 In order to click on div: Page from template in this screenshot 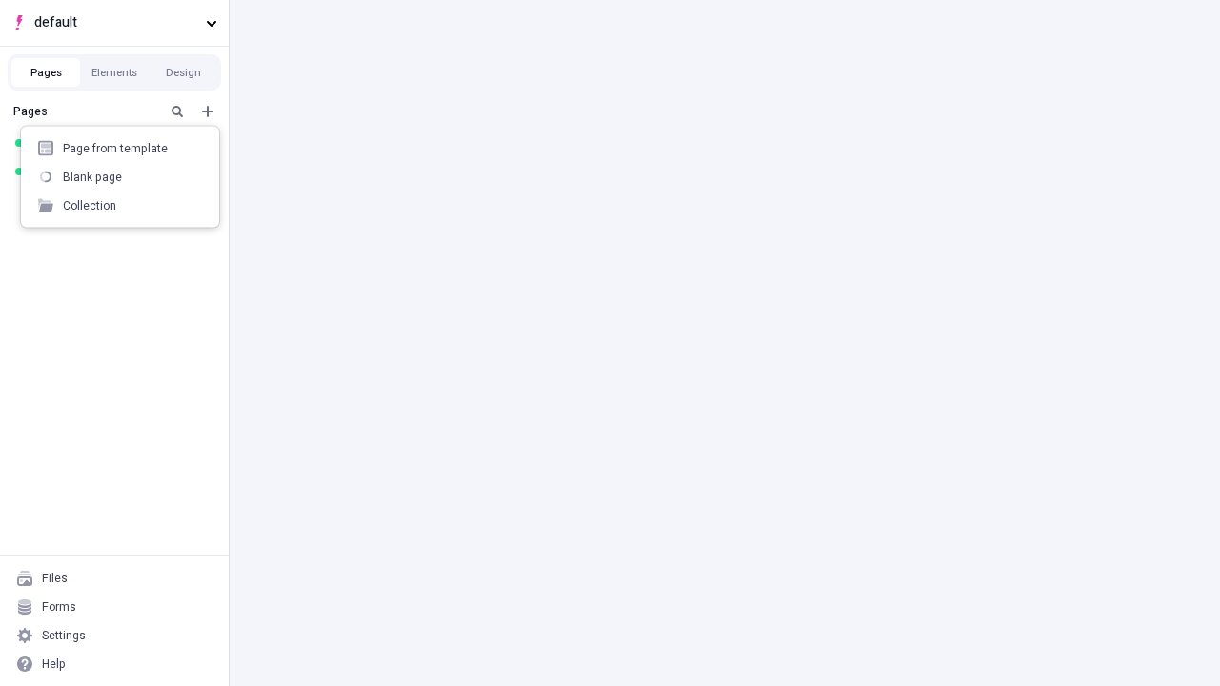, I will do `click(115, 149)`.